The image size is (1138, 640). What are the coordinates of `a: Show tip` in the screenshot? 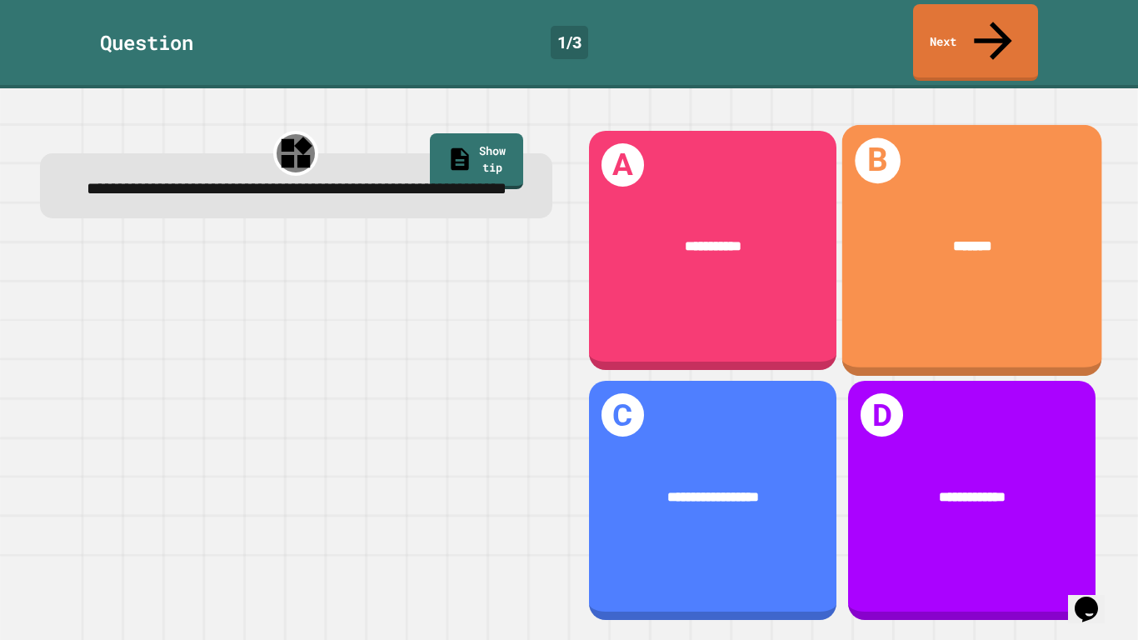 It's located at (476, 161).